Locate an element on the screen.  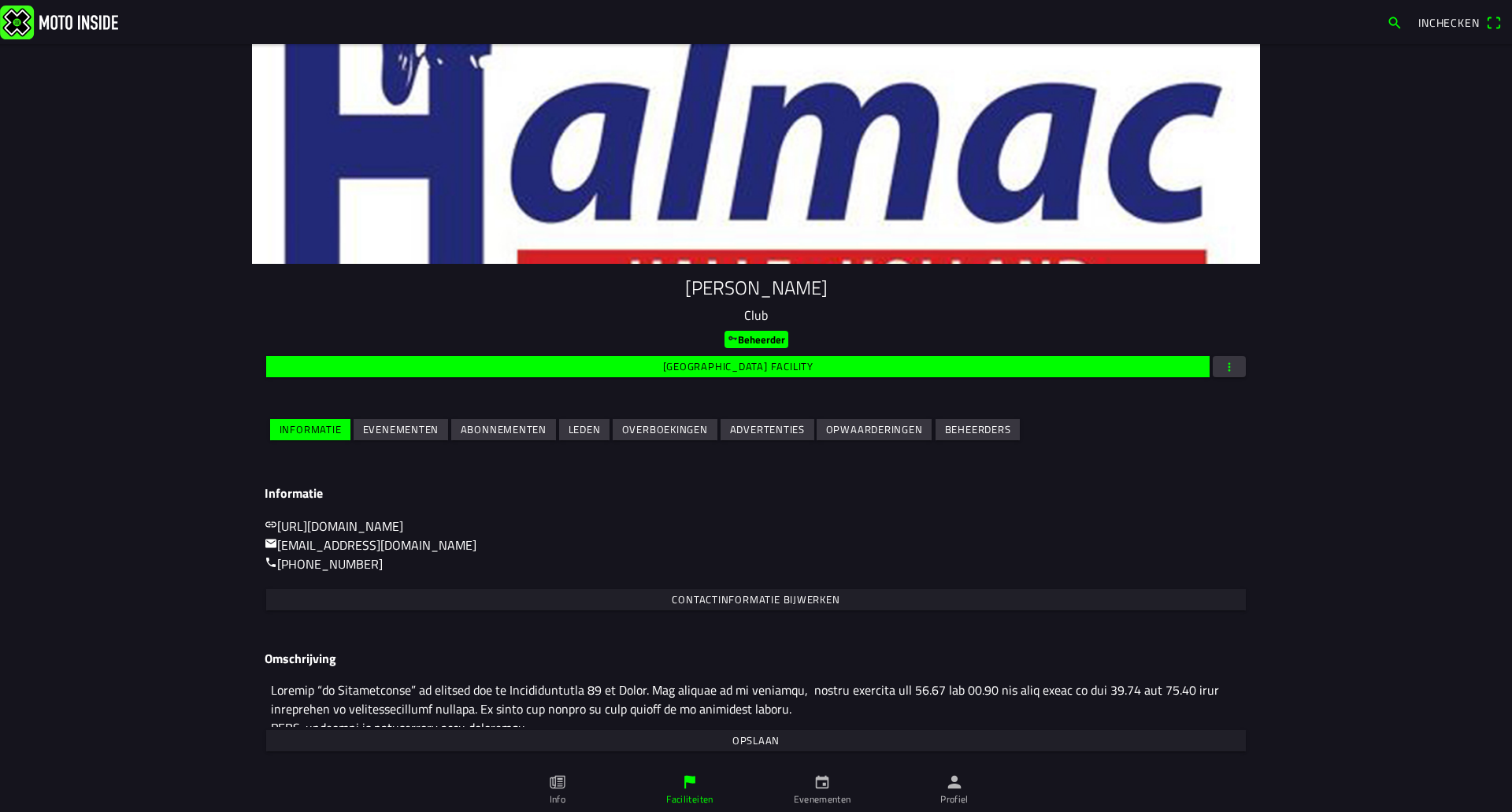
ion-button: Evenementen is located at coordinates (401, 430).